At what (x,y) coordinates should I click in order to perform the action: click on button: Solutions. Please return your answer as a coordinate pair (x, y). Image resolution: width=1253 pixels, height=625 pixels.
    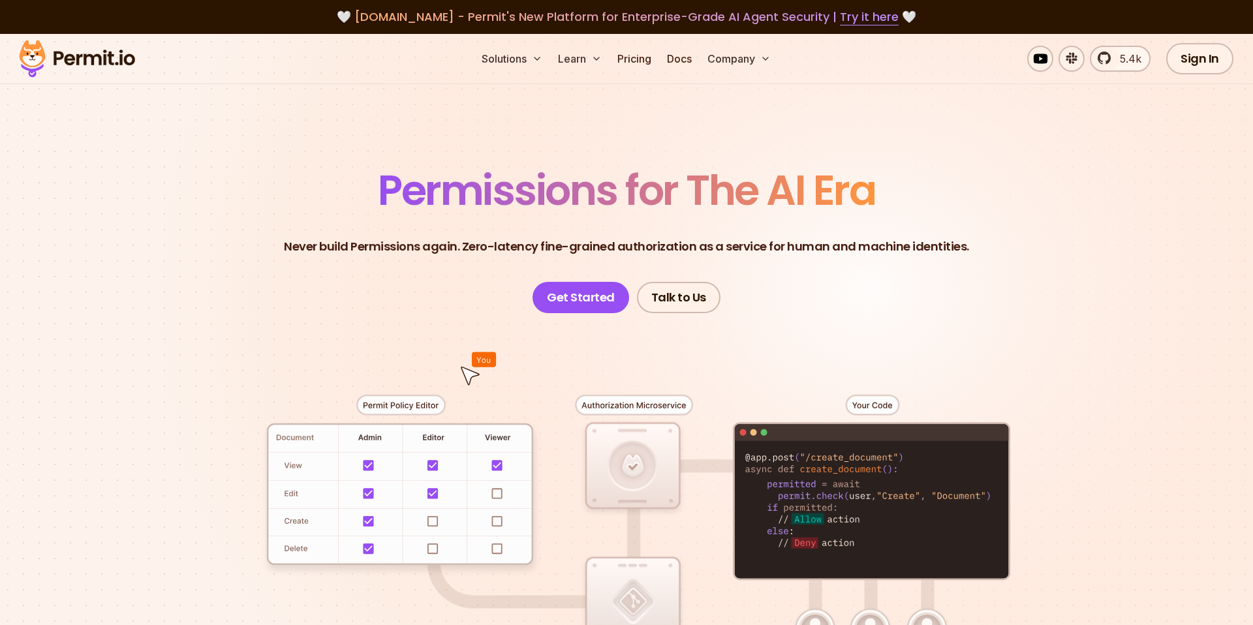
    Looking at the image, I should click on (511, 59).